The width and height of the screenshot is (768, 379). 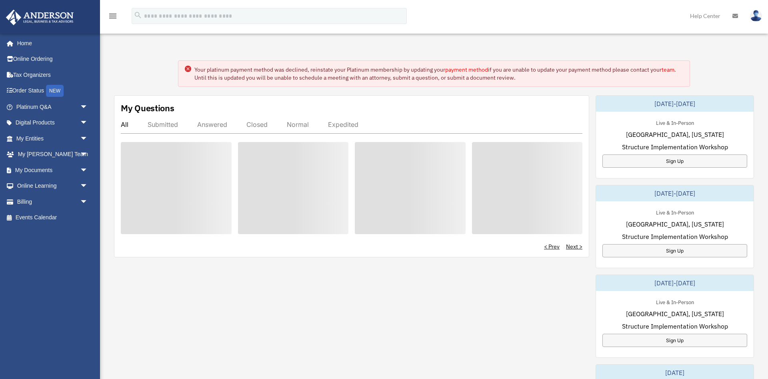 What do you see at coordinates (53, 202) in the screenshot?
I see `a: Billingarrow_drop_down` at bounding box center [53, 202].